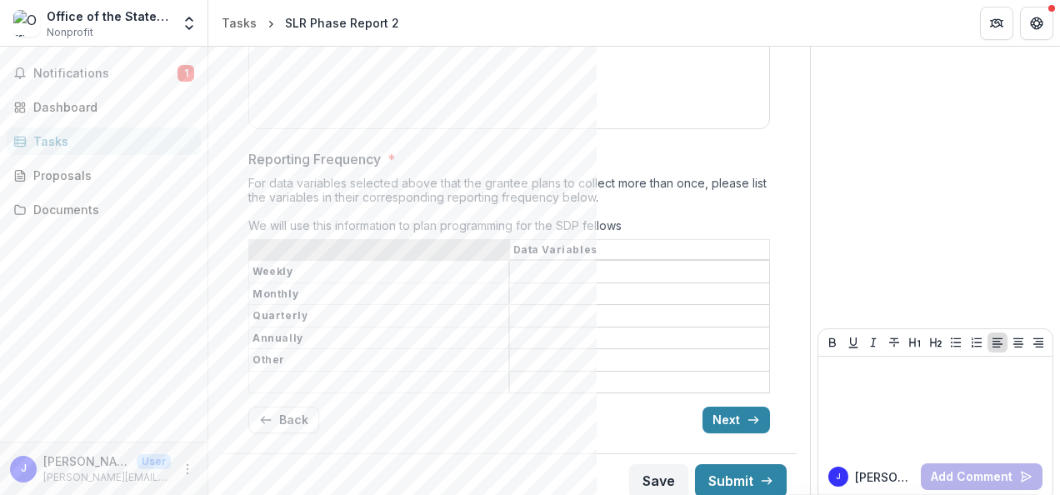  Describe the element at coordinates (509, 208) in the screenshot. I see `div: For data variables selected above that the grantee plans to collect more than once, please list t...` at that location.